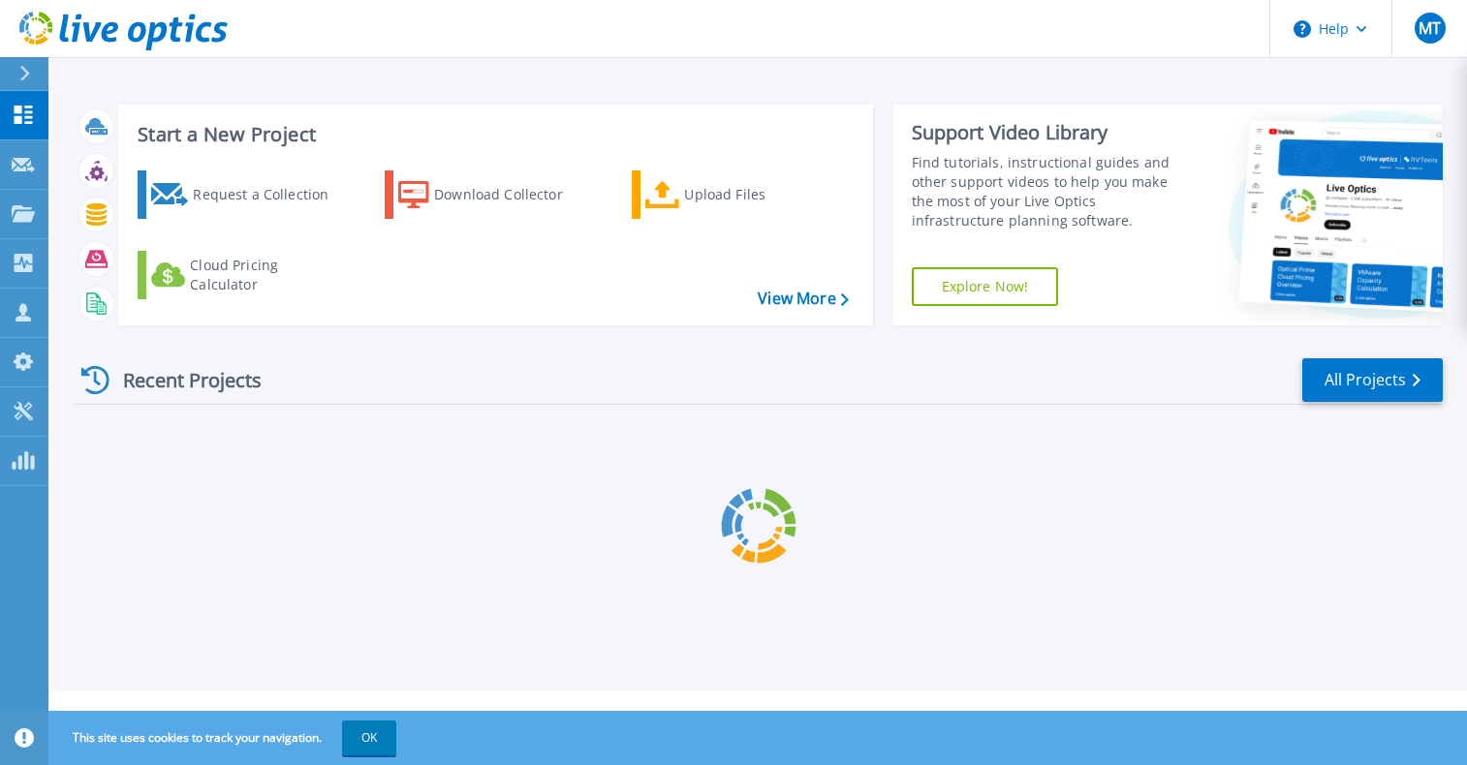 The height and width of the screenshot is (765, 1467). I want to click on div: Find tutorials, instructional guides and other support videos to help you make the most of your L..., so click(1049, 192).